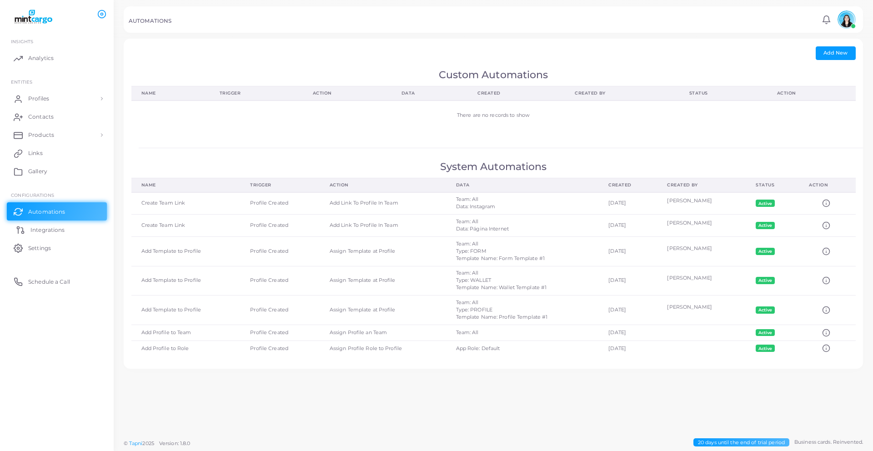 Image resolution: width=873 pixels, height=451 pixels. I want to click on a: Automations, so click(57, 211).